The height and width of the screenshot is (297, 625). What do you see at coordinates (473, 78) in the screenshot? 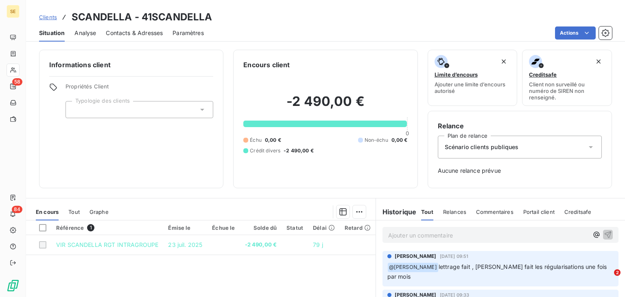
I see `button: Limite d’encoursAjouter une limite d’encours autorisé` at bounding box center [473, 78].